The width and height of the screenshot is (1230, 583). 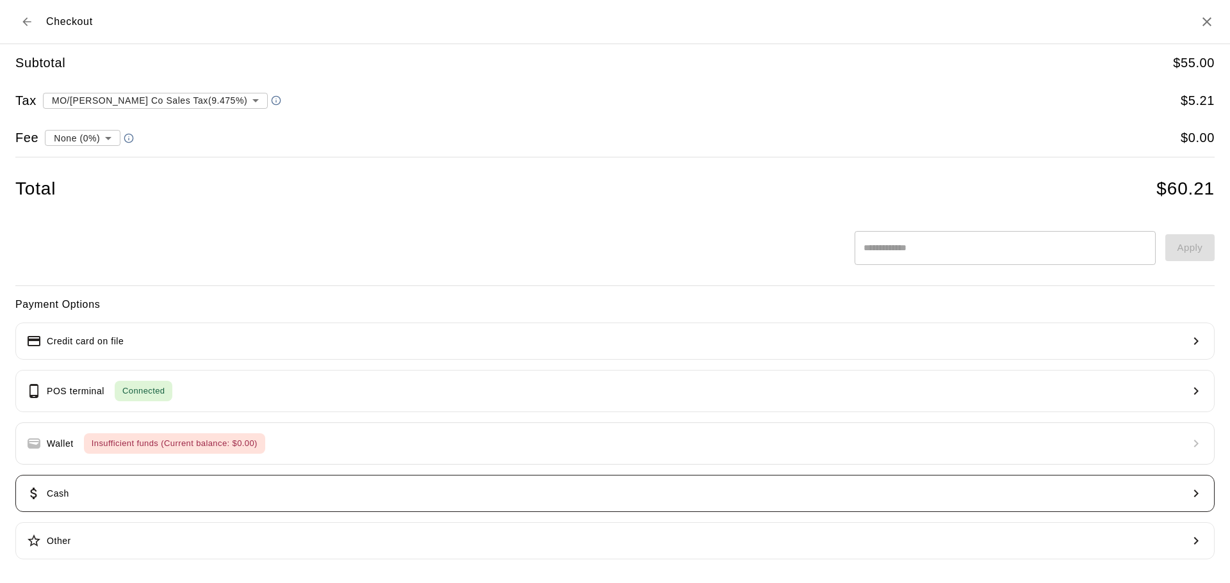 I want to click on p: Other, so click(x=59, y=541).